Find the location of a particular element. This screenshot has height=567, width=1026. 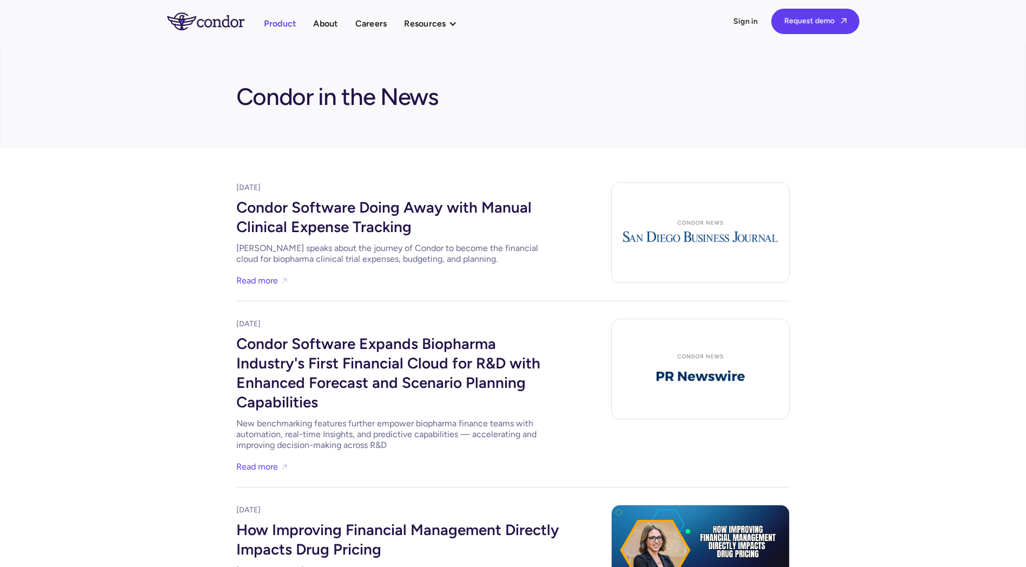

h1: Condor in the News is located at coordinates (338, 95).